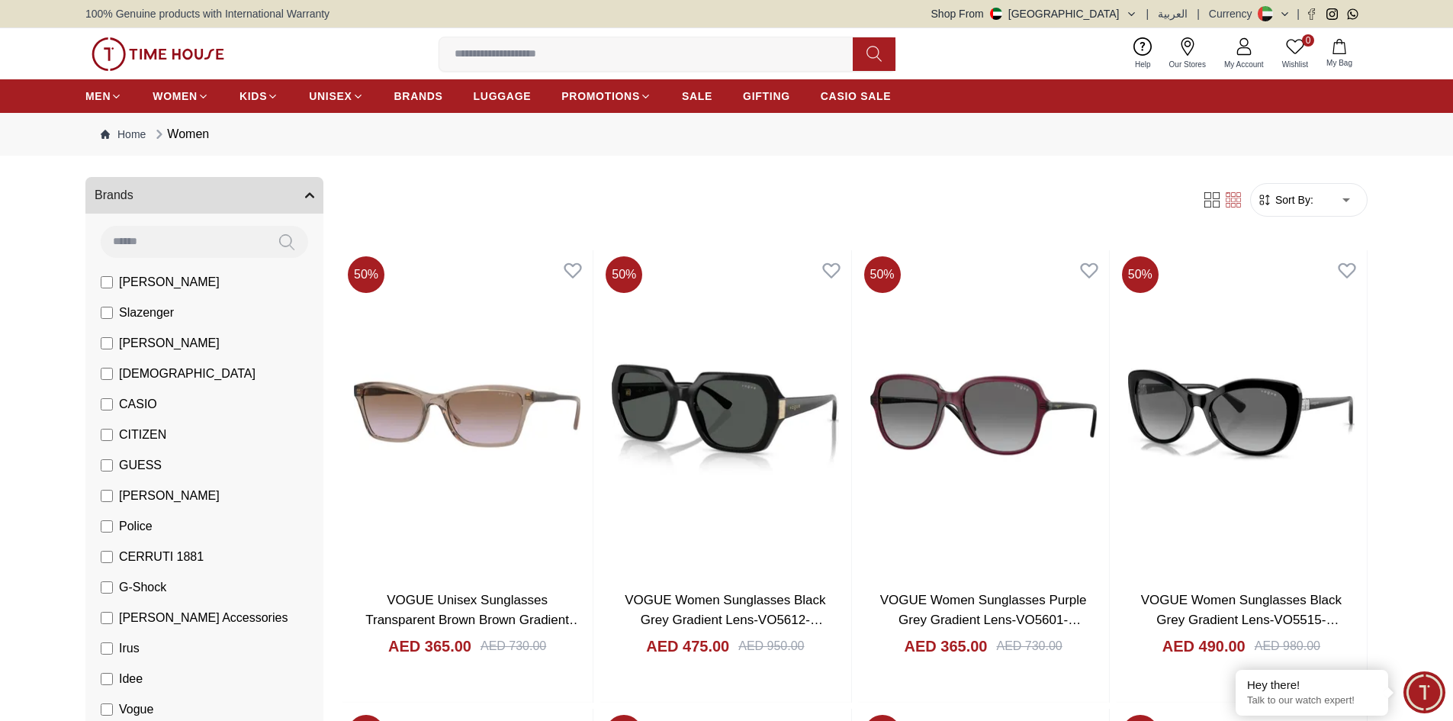  I want to click on span: My Account, so click(1244, 64).